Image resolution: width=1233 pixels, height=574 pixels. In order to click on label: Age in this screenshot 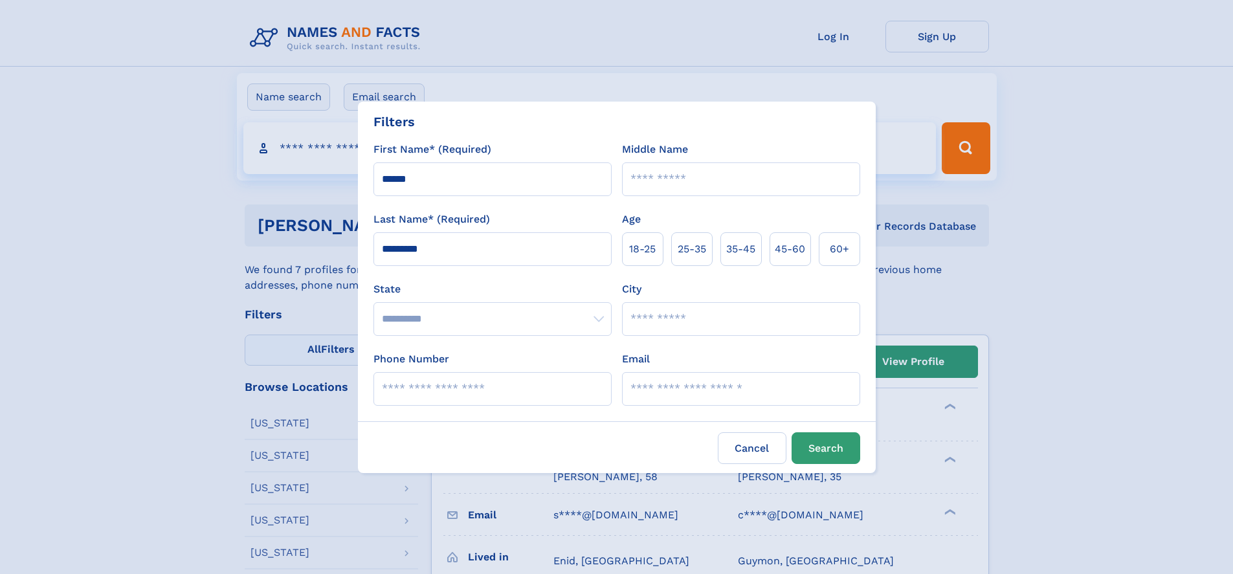, I will do `click(631, 219)`.